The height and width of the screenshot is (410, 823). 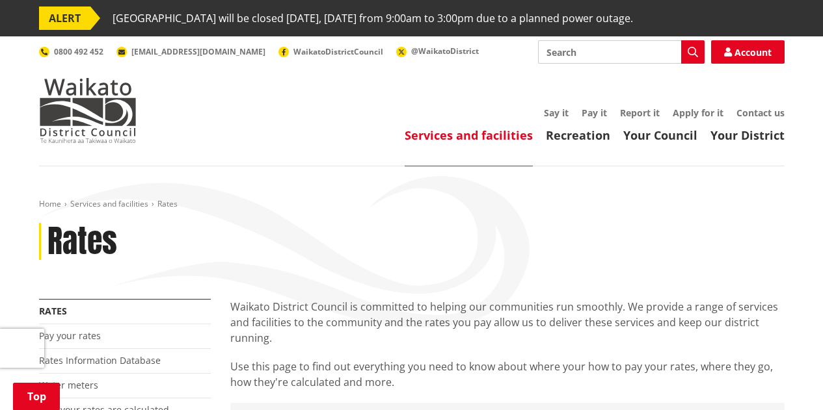 I want to click on p: Use this page to find out everything you need to know about where your how to pay your rates, whe..., so click(x=507, y=375).